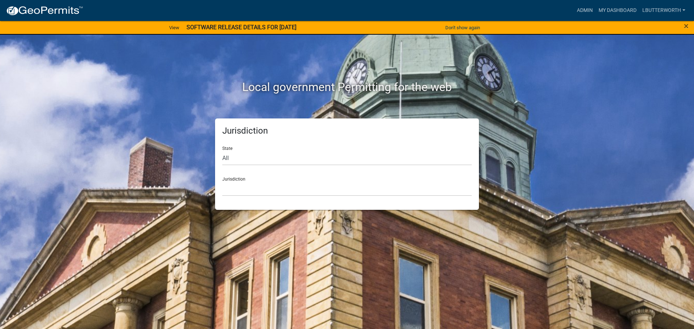 The width and height of the screenshot is (694, 329). Describe the element at coordinates (347, 87) in the screenshot. I see `h2: Local government Permitting for the web` at that location.